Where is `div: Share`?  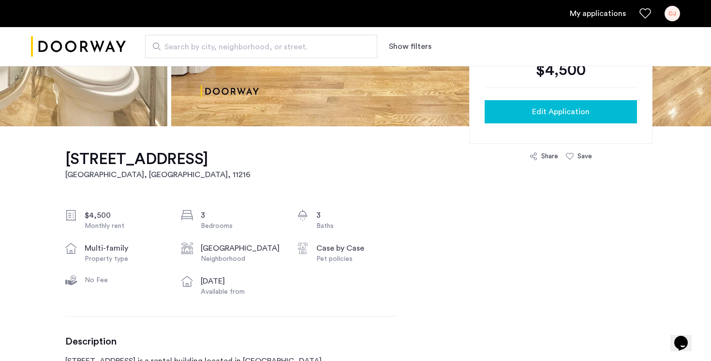 div: Share is located at coordinates (549, 156).